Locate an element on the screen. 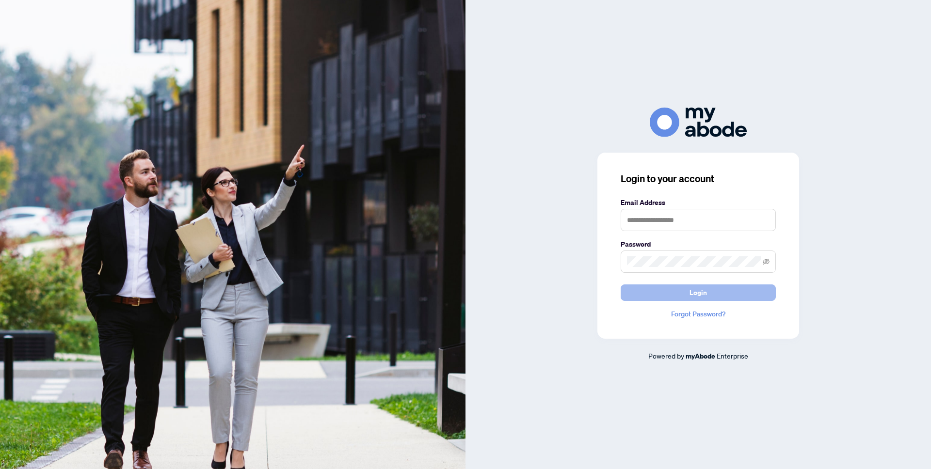 This screenshot has height=469, width=931. label: Password is located at coordinates (698, 244).